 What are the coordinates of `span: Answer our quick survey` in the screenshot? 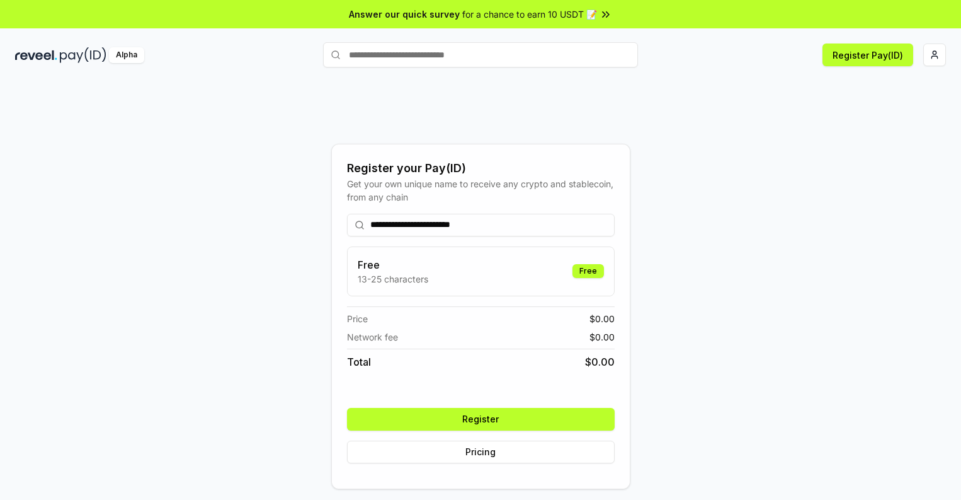 It's located at (404, 14).